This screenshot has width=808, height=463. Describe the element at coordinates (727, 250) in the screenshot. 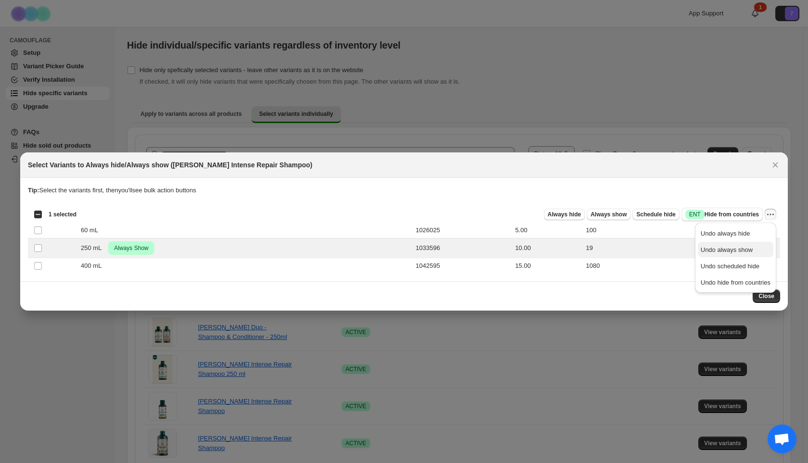

I see `span: Undo always show` at that location.